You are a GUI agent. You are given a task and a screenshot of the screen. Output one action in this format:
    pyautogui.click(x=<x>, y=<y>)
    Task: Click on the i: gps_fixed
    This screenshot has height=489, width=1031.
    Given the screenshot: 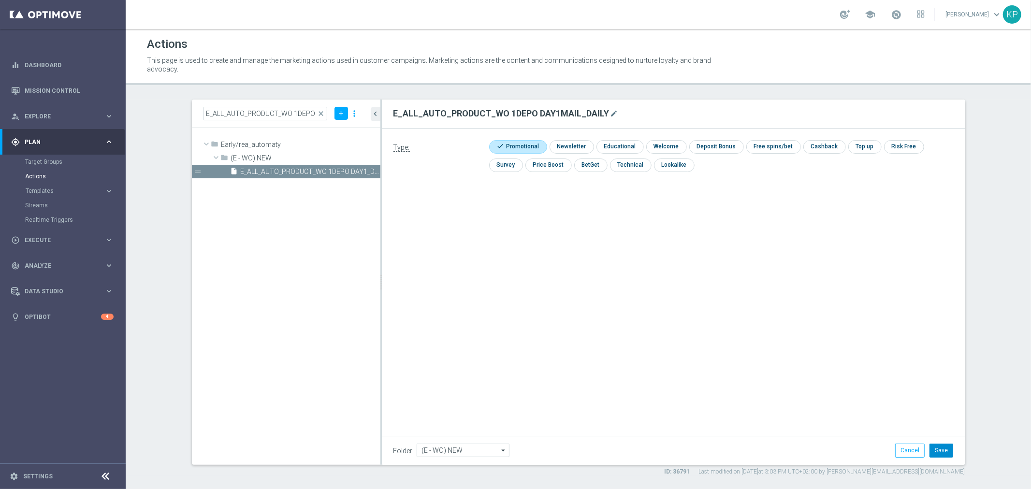 What is the action you would take?
    pyautogui.click(x=15, y=142)
    